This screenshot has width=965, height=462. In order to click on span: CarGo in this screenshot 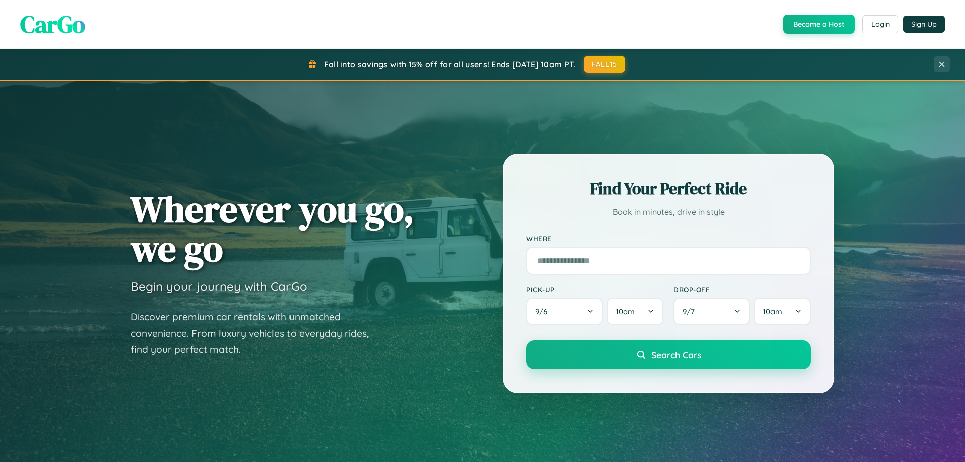, I will do `click(53, 24)`.